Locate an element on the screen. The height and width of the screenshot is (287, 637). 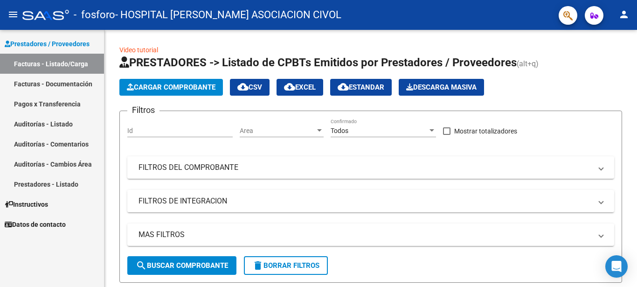
mat-panel-title: FILTROS DE INTEGRACION is located at coordinates (365, 201).